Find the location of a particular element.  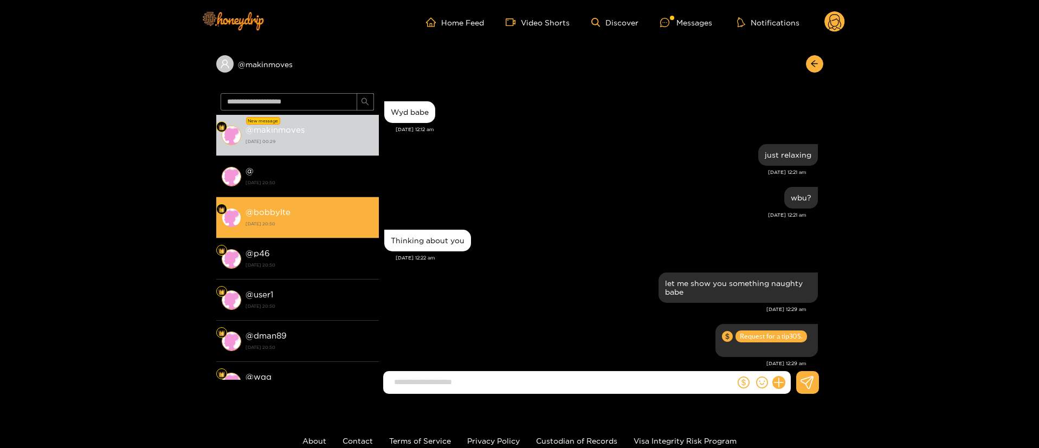

div: just relaxing is located at coordinates (788, 155).